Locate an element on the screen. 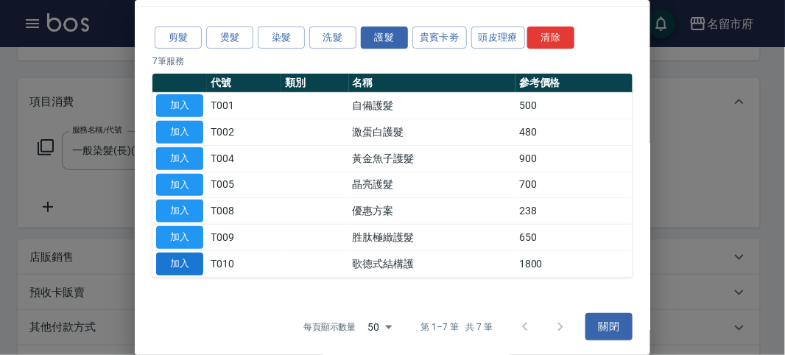 The width and height of the screenshot is (785, 355). td: T009 is located at coordinates (244, 238).